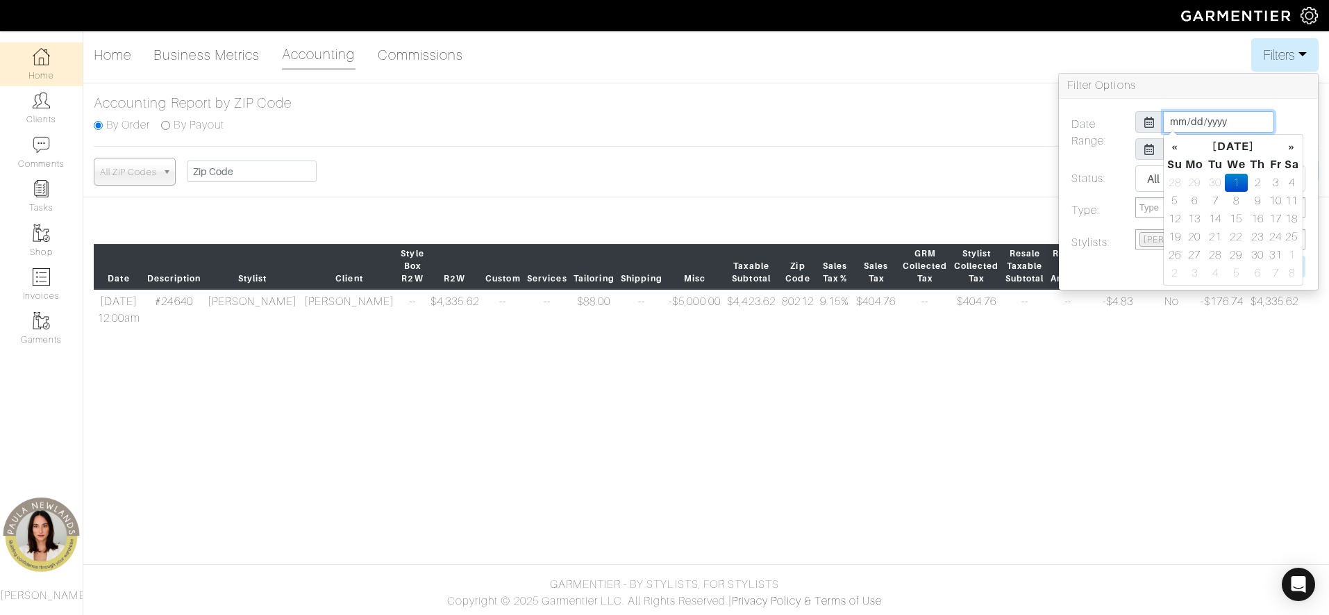  I want to click on th: Custom, so click(503, 266).